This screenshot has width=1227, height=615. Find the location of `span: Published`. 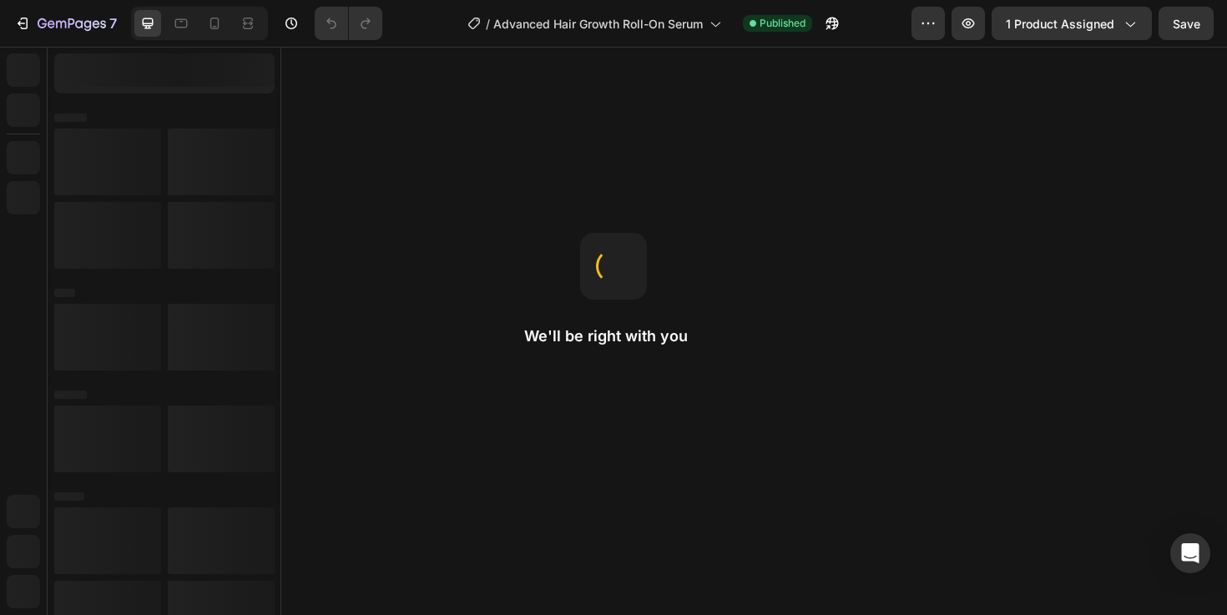

span: Published is located at coordinates (782, 23).